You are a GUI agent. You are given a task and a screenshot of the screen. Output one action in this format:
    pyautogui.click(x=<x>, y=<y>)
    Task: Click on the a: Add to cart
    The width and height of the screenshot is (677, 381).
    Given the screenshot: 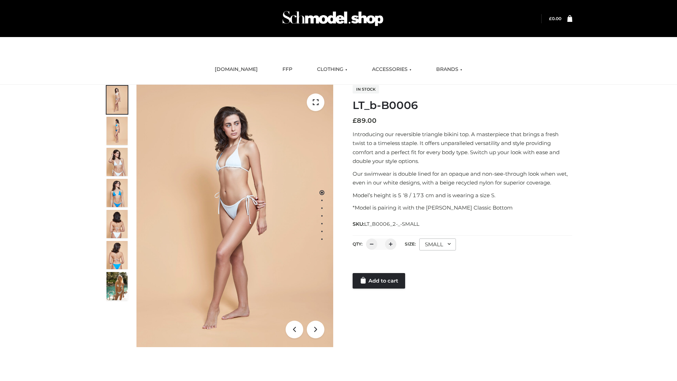 What is the action you would take?
    pyautogui.click(x=379, y=281)
    